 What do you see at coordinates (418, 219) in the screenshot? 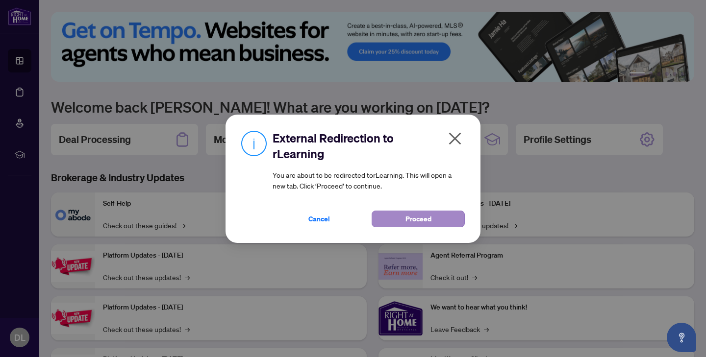
I see `button: Proceed` at bounding box center [418, 219].